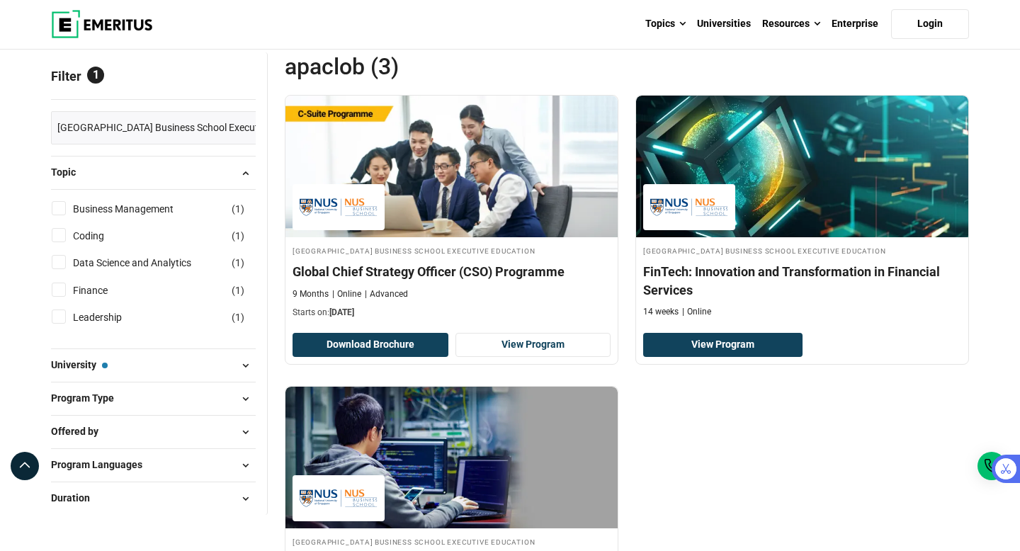 Image resolution: width=1020 pixels, height=551 pixels. I want to click on p: Advanced, so click(386, 294).